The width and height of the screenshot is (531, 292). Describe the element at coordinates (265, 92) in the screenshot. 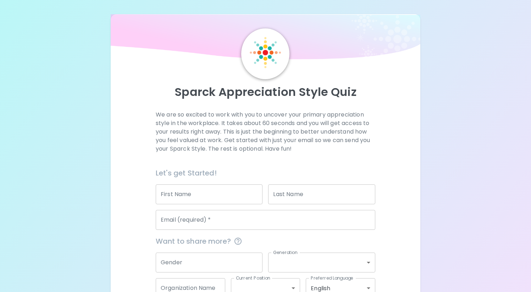

I see `p: Sparck Appreciation Style Quiz` at that location.